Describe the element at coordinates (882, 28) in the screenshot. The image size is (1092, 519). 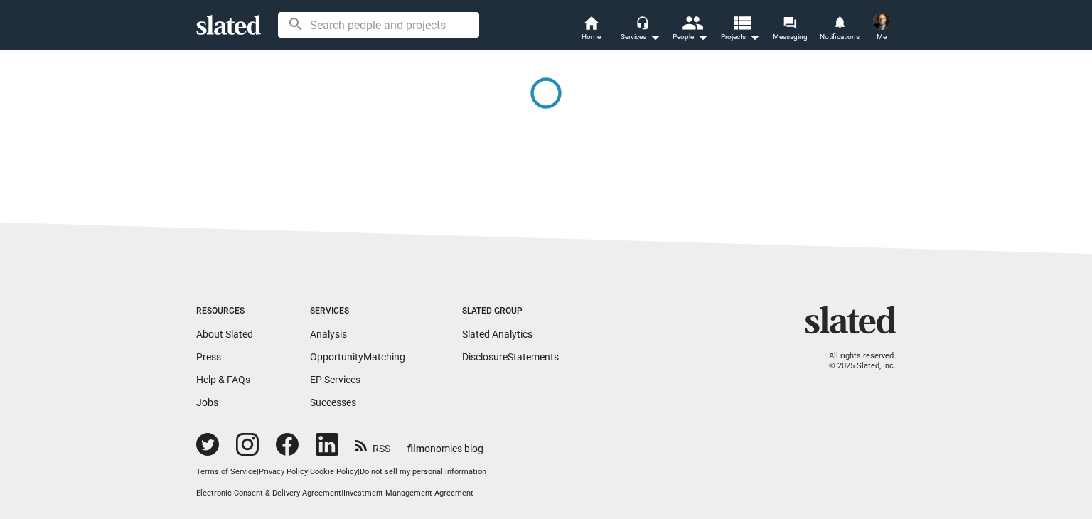
I see `button: Andrew FergusonMe` at that location.